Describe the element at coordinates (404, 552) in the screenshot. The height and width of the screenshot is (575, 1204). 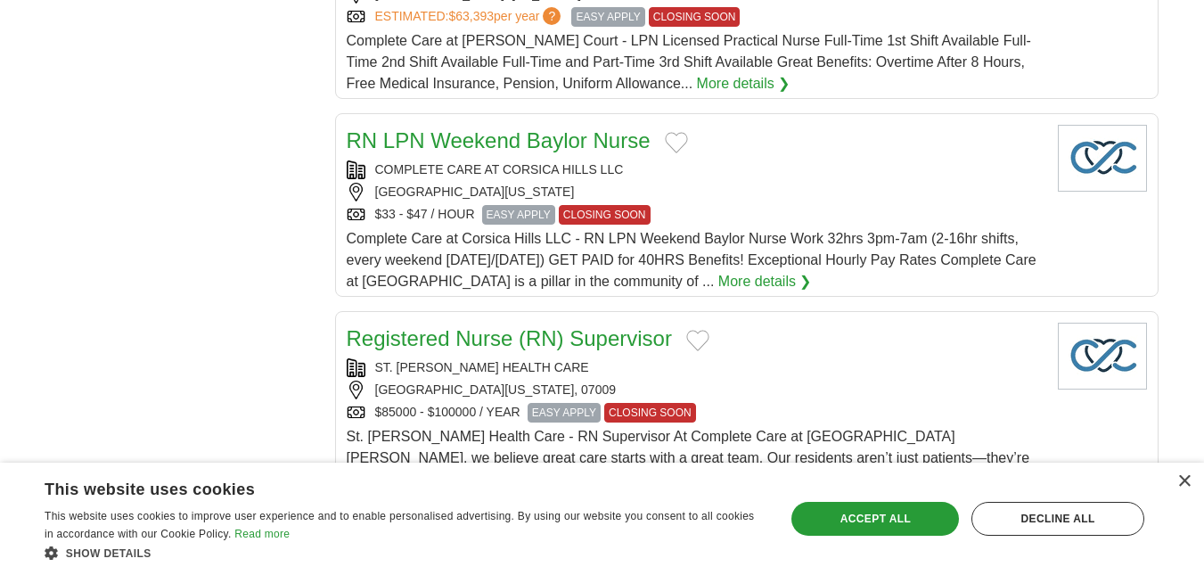
I see `div: Show details` at that location.